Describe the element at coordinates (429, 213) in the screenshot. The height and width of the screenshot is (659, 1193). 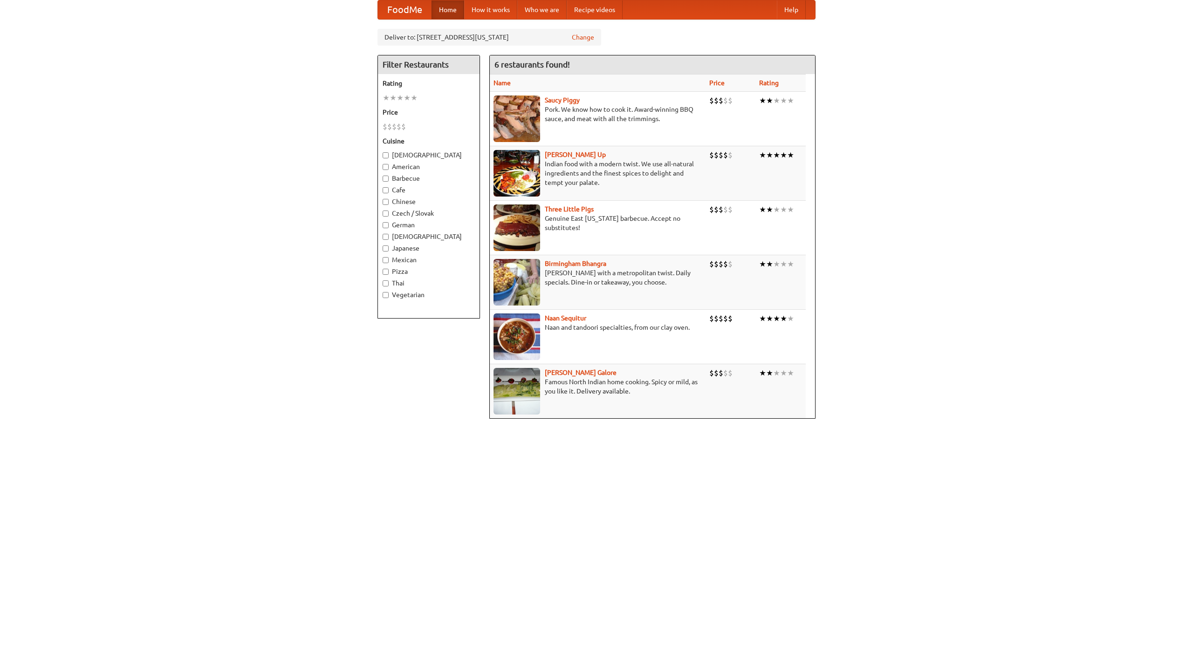
I see `label: Czech / Slovak` at that location.